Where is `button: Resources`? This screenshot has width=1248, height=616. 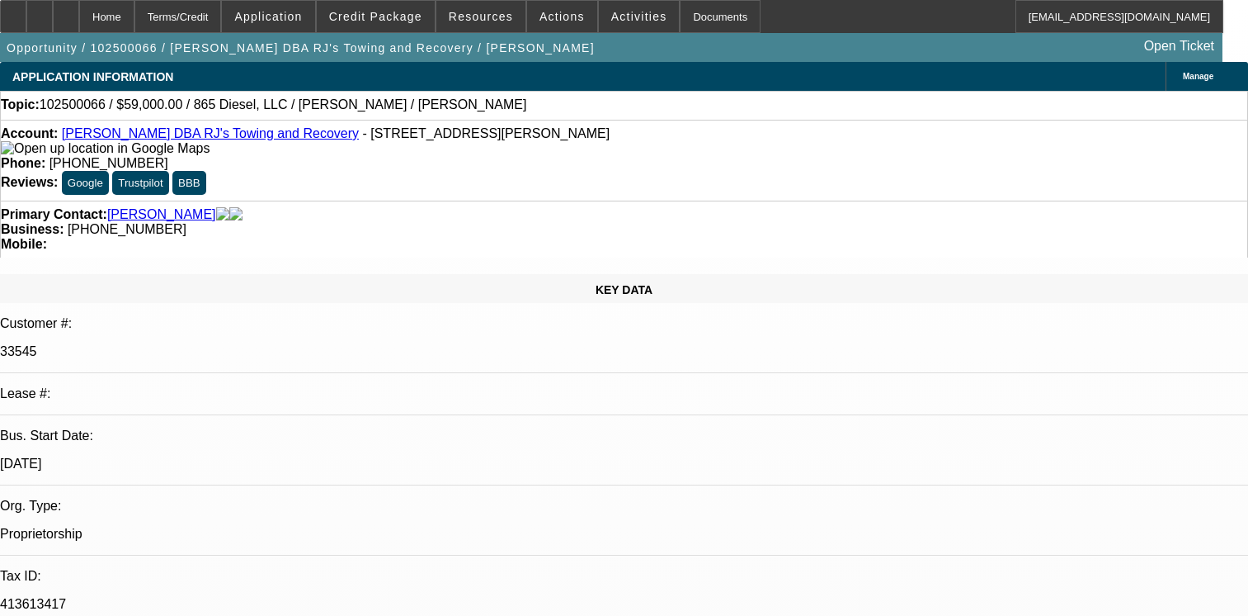
button: Resources is located at coordinates (481, 17).